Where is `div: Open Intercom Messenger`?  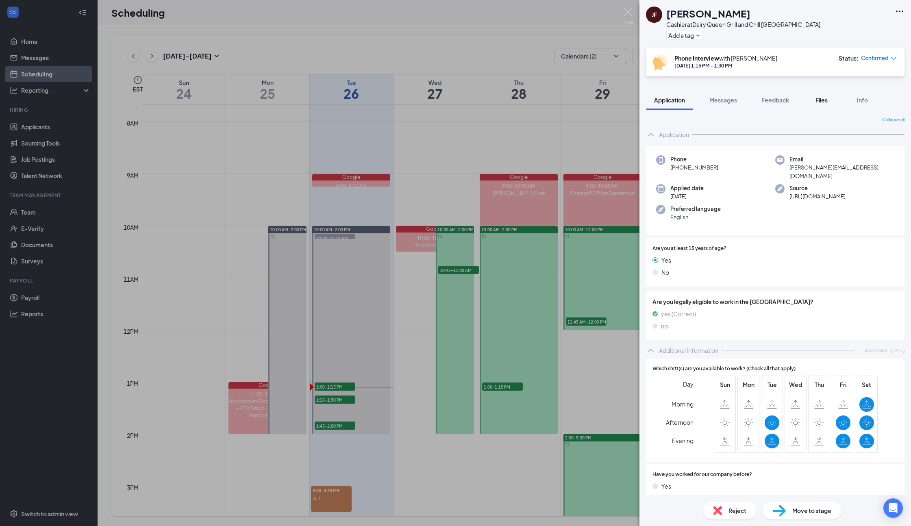 div: Open Intercom Messenger is located at coordinates (893, 508).